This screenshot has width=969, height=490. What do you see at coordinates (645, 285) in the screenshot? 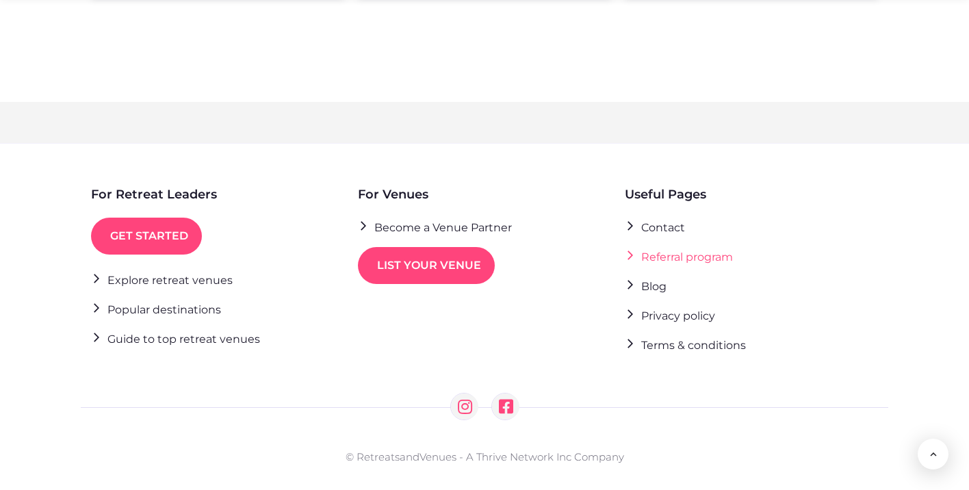
I see `a: Blog` at bounding box center [645, 285].